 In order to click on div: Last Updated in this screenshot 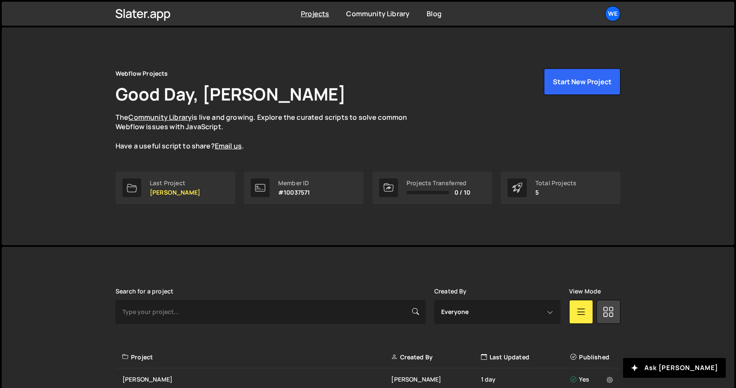, I will do `click(526, 357)`.